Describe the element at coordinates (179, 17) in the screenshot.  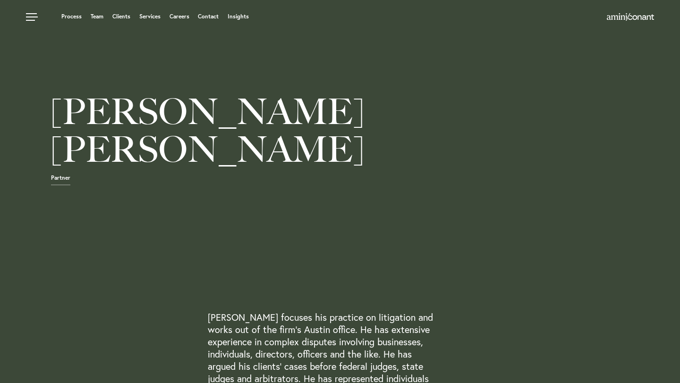
I see `a: Careers` at that location.